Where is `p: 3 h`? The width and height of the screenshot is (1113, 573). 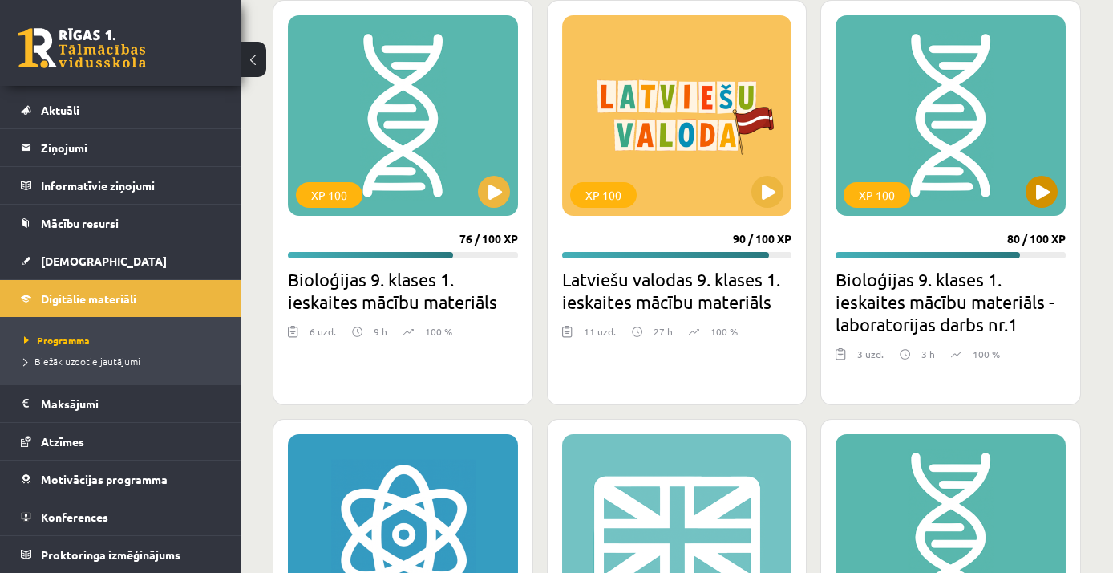
p: 3 h is located at coordinates (928, 354).